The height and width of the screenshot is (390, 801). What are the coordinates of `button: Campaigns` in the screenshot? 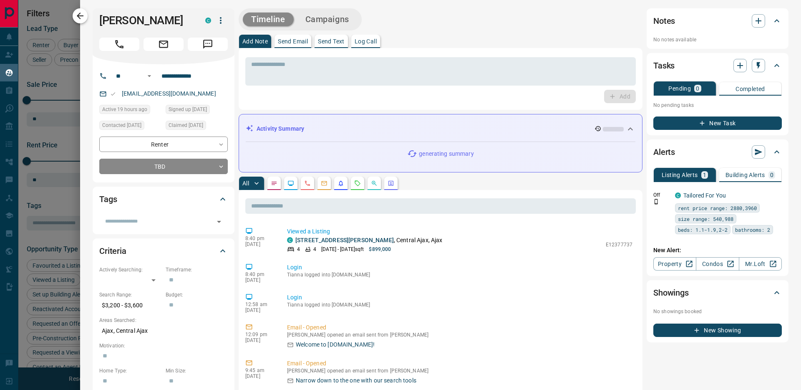 It's located at (327, 19).